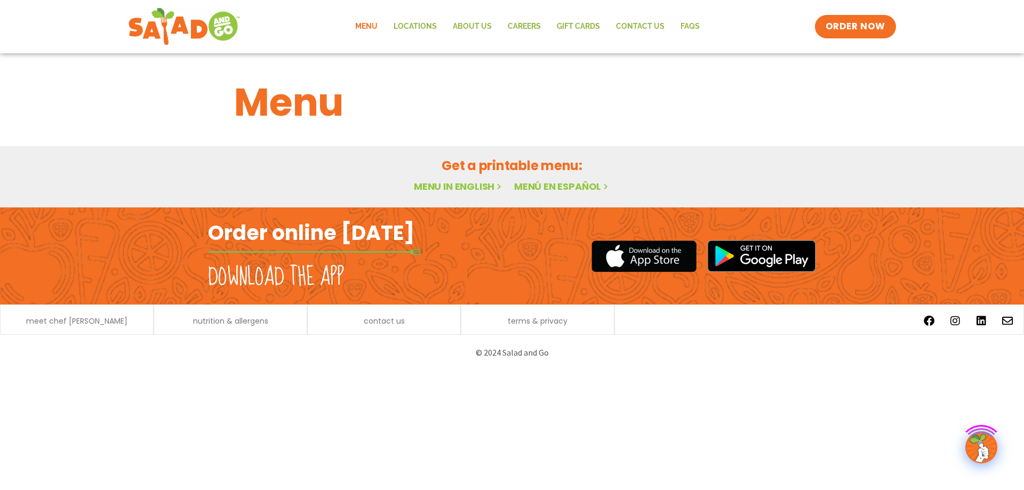 The width and height of the screenshot is (1024, 490). I want to click on h1: Menu, so click(512, 102).